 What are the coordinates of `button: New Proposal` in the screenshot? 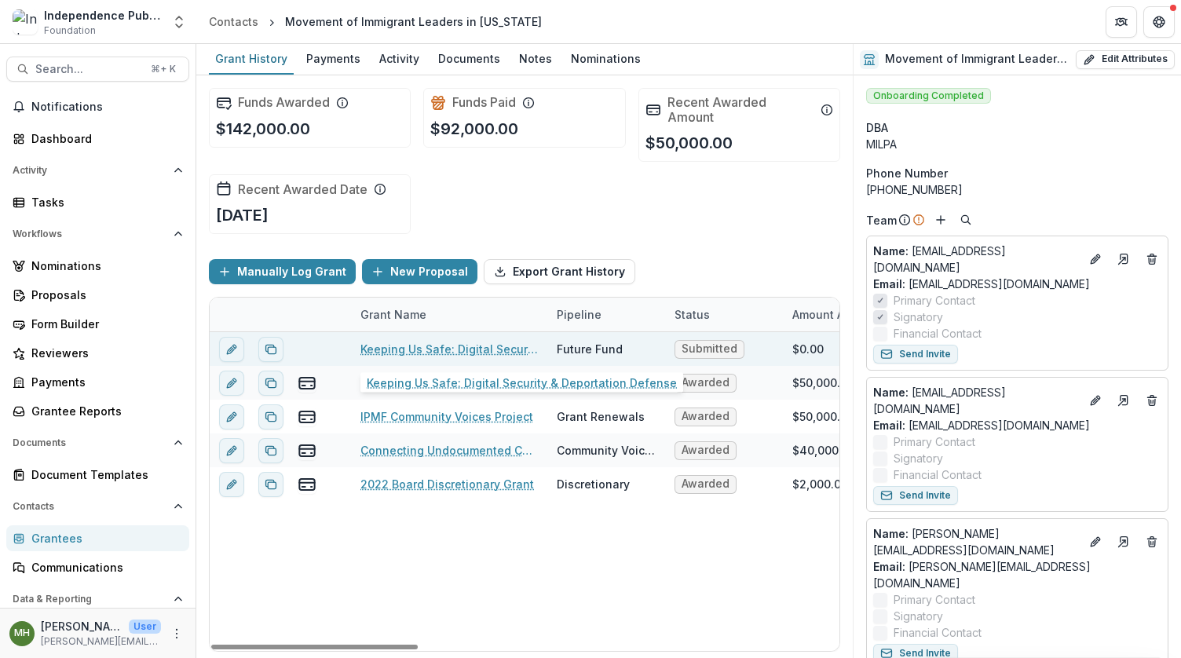 It's located at (419, 272).